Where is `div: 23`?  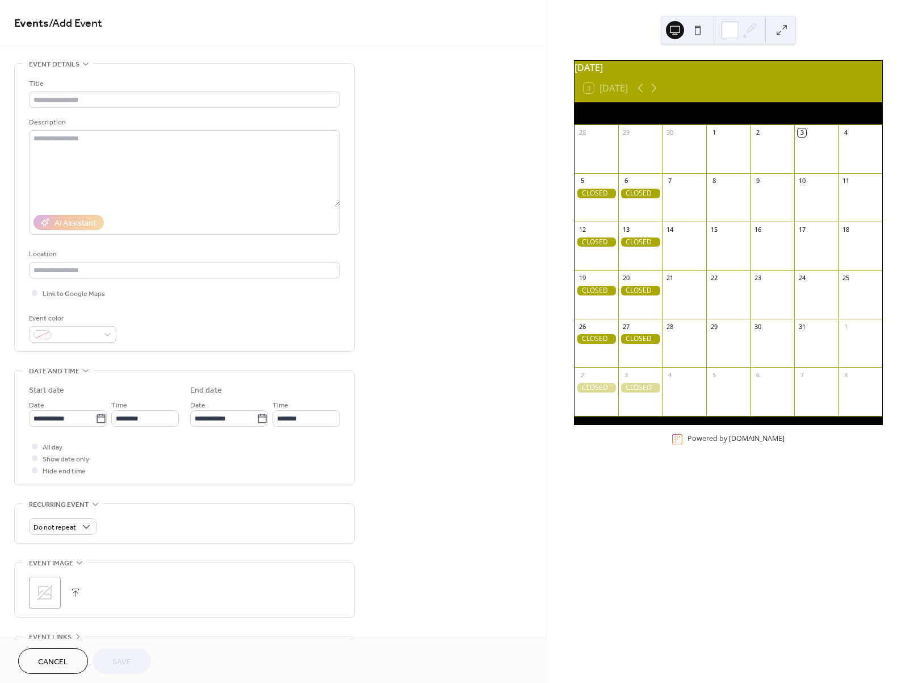 div: 23 is located at coordinates (758, 278).